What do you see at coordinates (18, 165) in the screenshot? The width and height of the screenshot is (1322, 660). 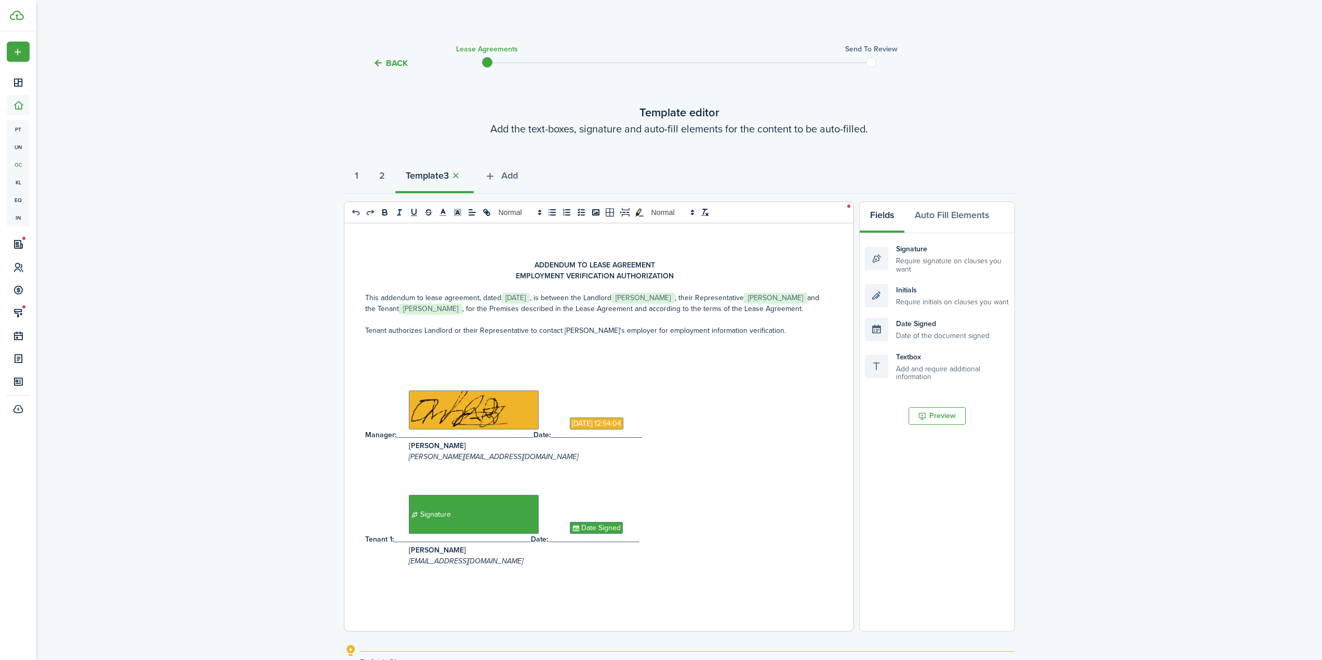 I see `span: oc` at bounding box center [18, 165].